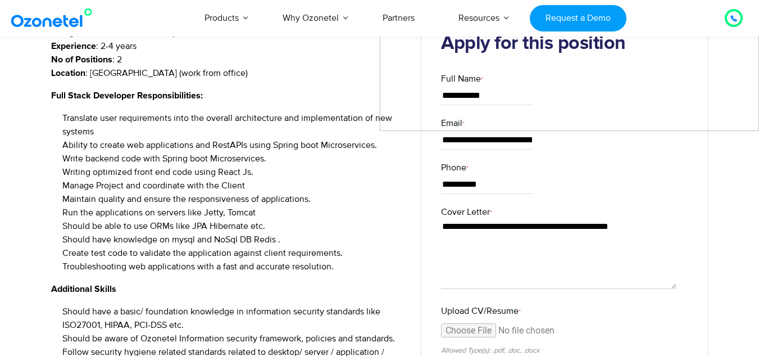  What do you see at coordinates (564, 212) in the screenshot?
I see `label: Cover Letter` at bounding box center [564, 212].